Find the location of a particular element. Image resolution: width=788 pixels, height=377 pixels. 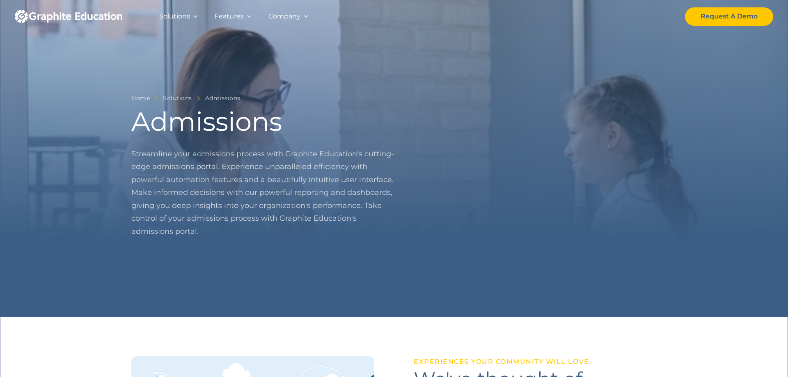

div: Company is located at coordinates (284, 16).